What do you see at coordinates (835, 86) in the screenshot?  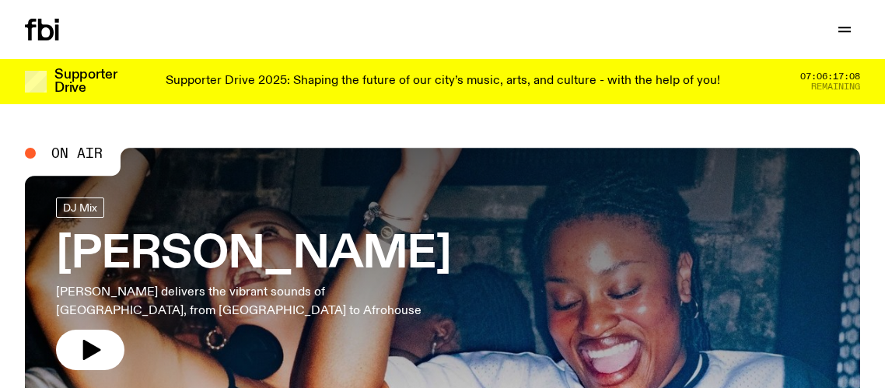 I see `span: Remaining` at bounding box center [835, 86].